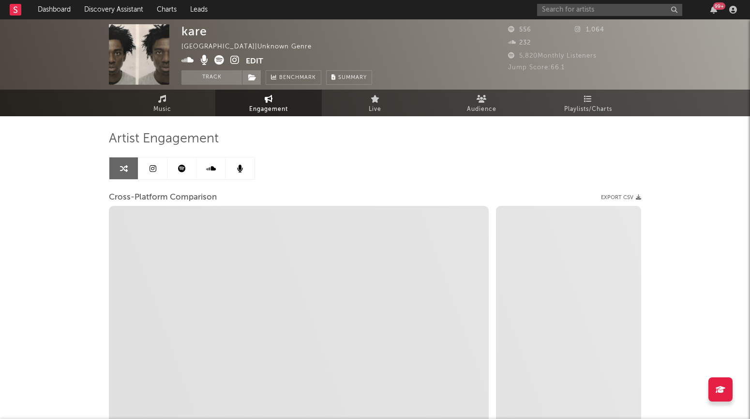  What do you see at coordinates (212, 77) in the screenshot?
I see `button: Track` at bounding box center [212, 77].